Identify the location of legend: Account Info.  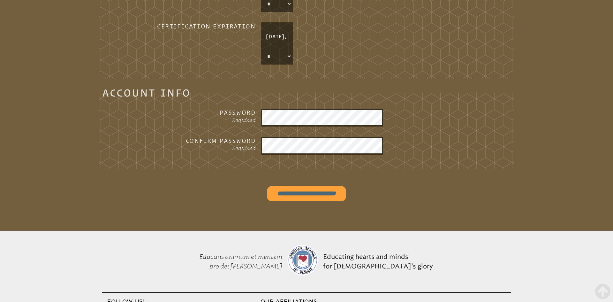
(146, 93).